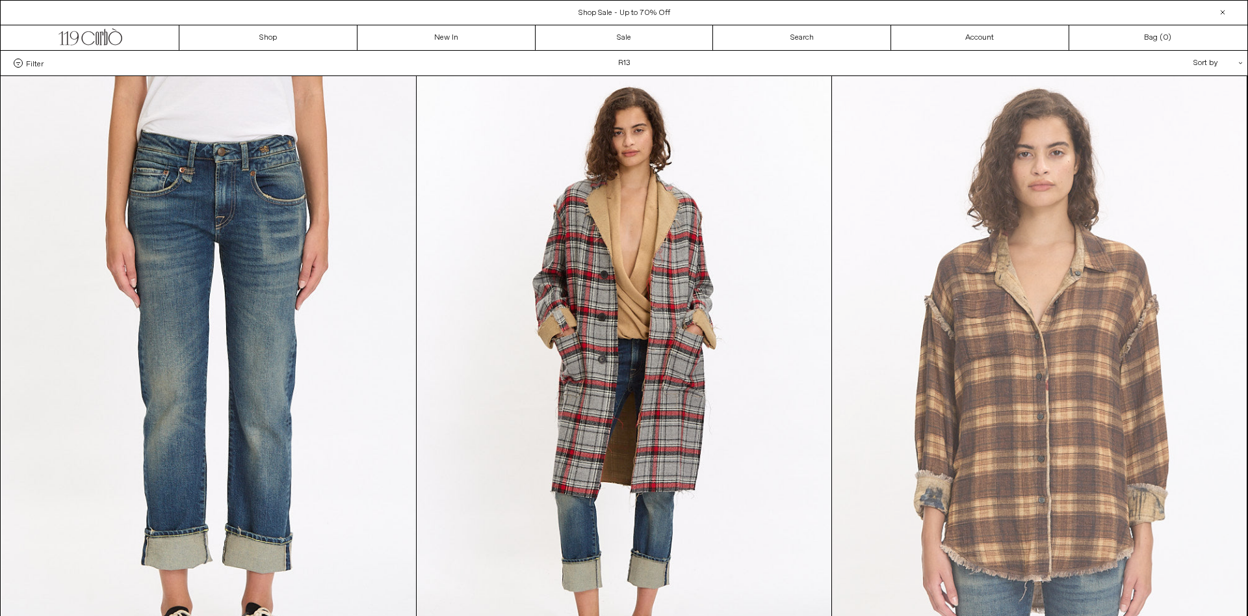 This screenshot has height=616, width=1248. What do you see at coordinates (624, 13) in the screenshot?
I see `span: Shop Sale - Up to 70% Off` at bounding box center [624, 13].